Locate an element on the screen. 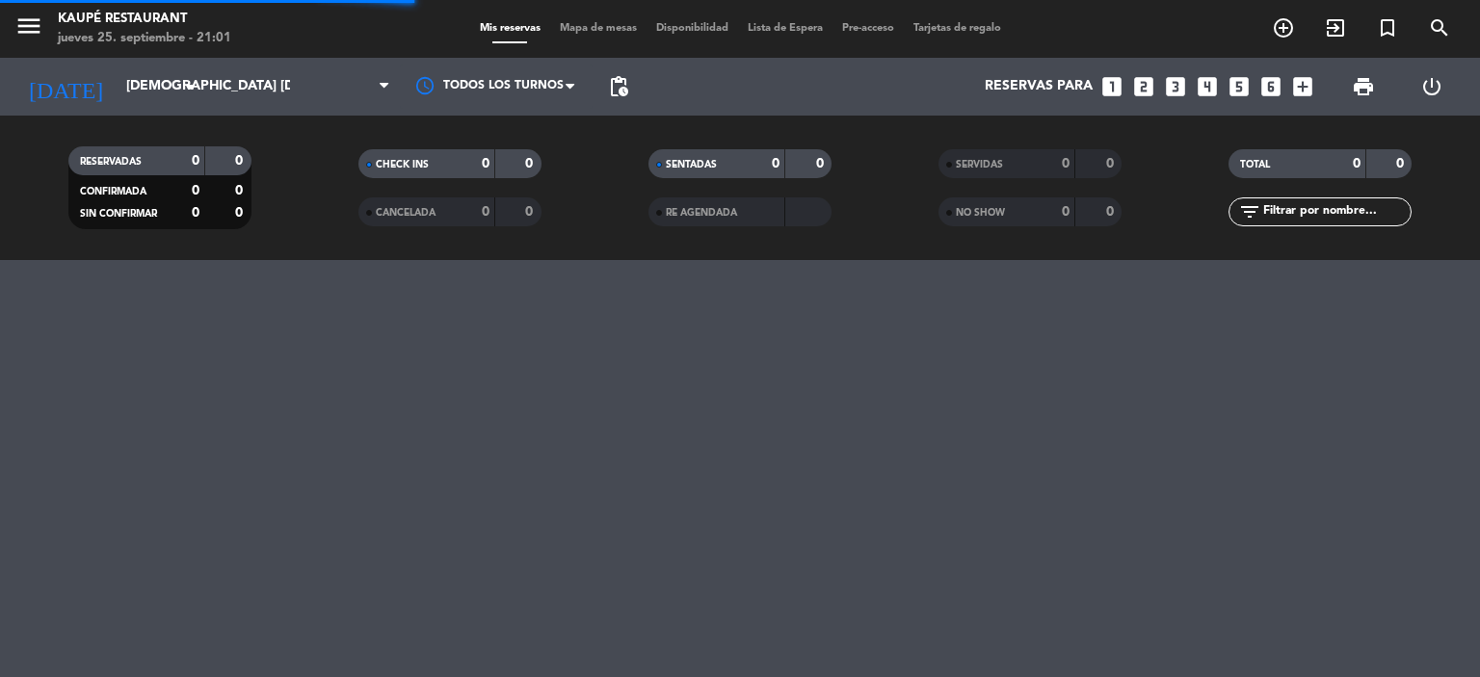 The height and width of the screenshot is (677, 1480). span: Lista de Espera is located at coordinates (785, 28).